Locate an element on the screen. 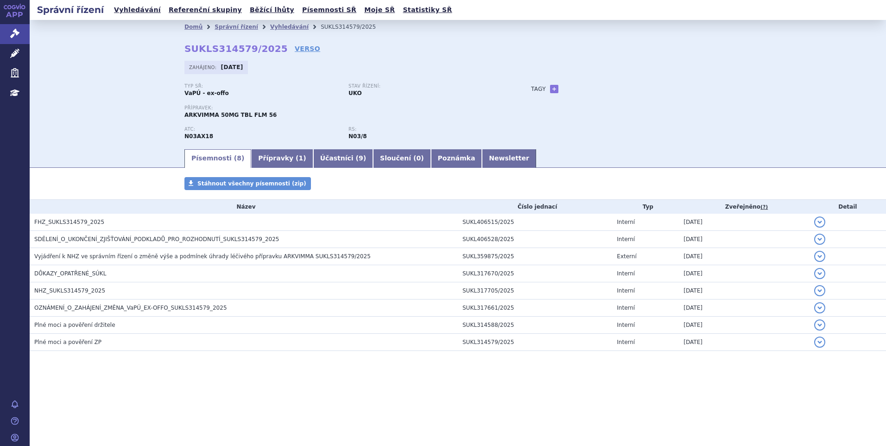 The width and height of the screenshot is (886, 446). td: SUKL314588/2025 is located at coordinates (535, 325).